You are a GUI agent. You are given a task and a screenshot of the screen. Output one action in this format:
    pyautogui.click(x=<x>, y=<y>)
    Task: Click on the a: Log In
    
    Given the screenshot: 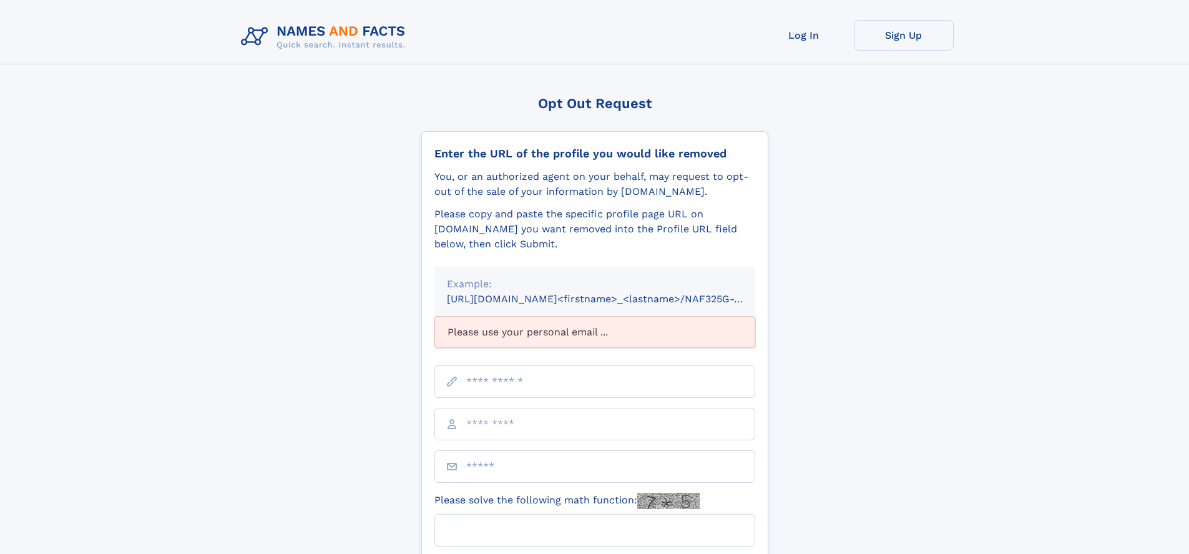 What is the action you would take?
    pyautogui.click(x=804, y=35)
    